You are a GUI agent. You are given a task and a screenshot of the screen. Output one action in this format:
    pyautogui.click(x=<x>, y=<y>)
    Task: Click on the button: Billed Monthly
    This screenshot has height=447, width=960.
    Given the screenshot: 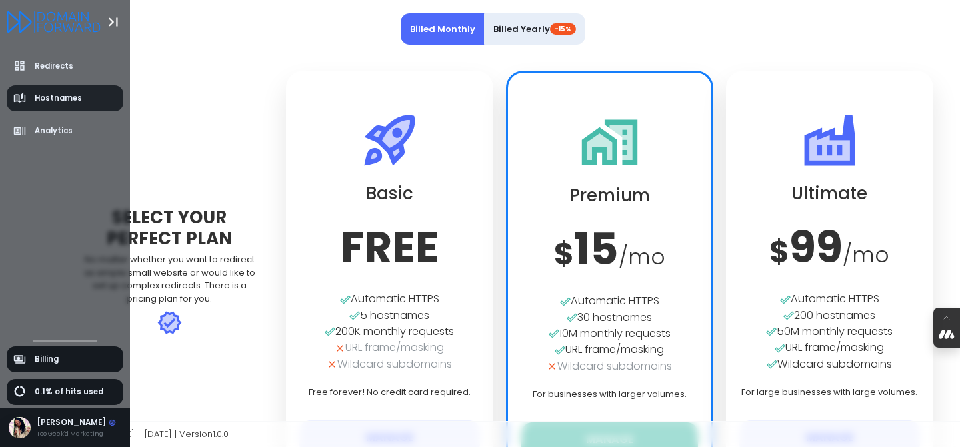 What is the action you would take?
    pyautogui.click(x=443, y=29)
    